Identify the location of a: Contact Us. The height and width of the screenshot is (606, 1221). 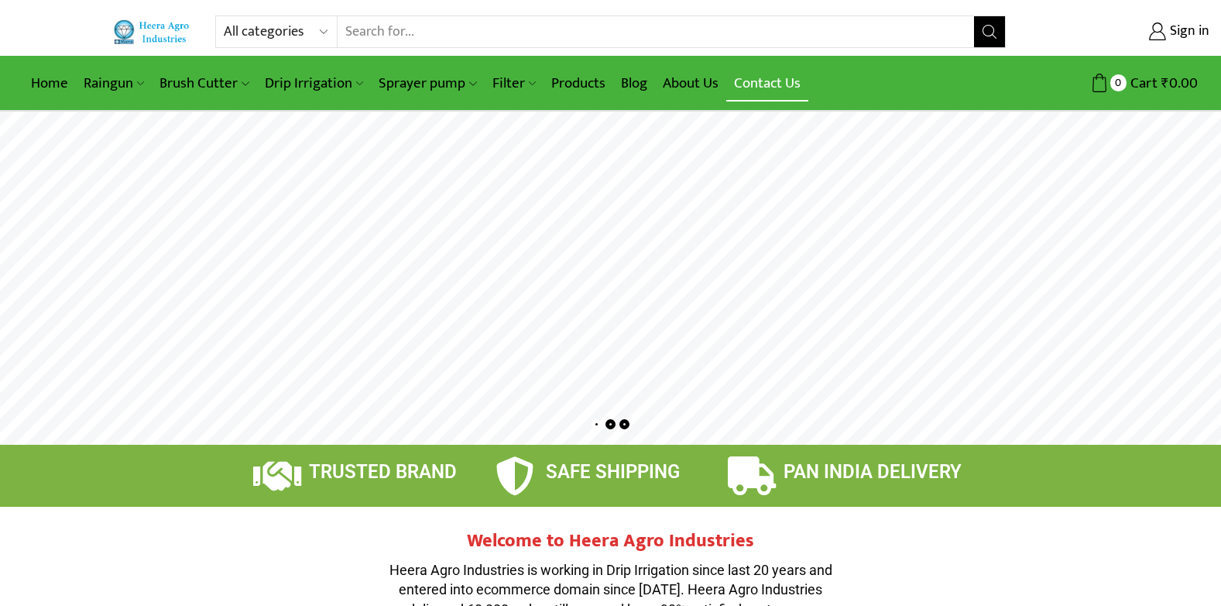
(768, 83).